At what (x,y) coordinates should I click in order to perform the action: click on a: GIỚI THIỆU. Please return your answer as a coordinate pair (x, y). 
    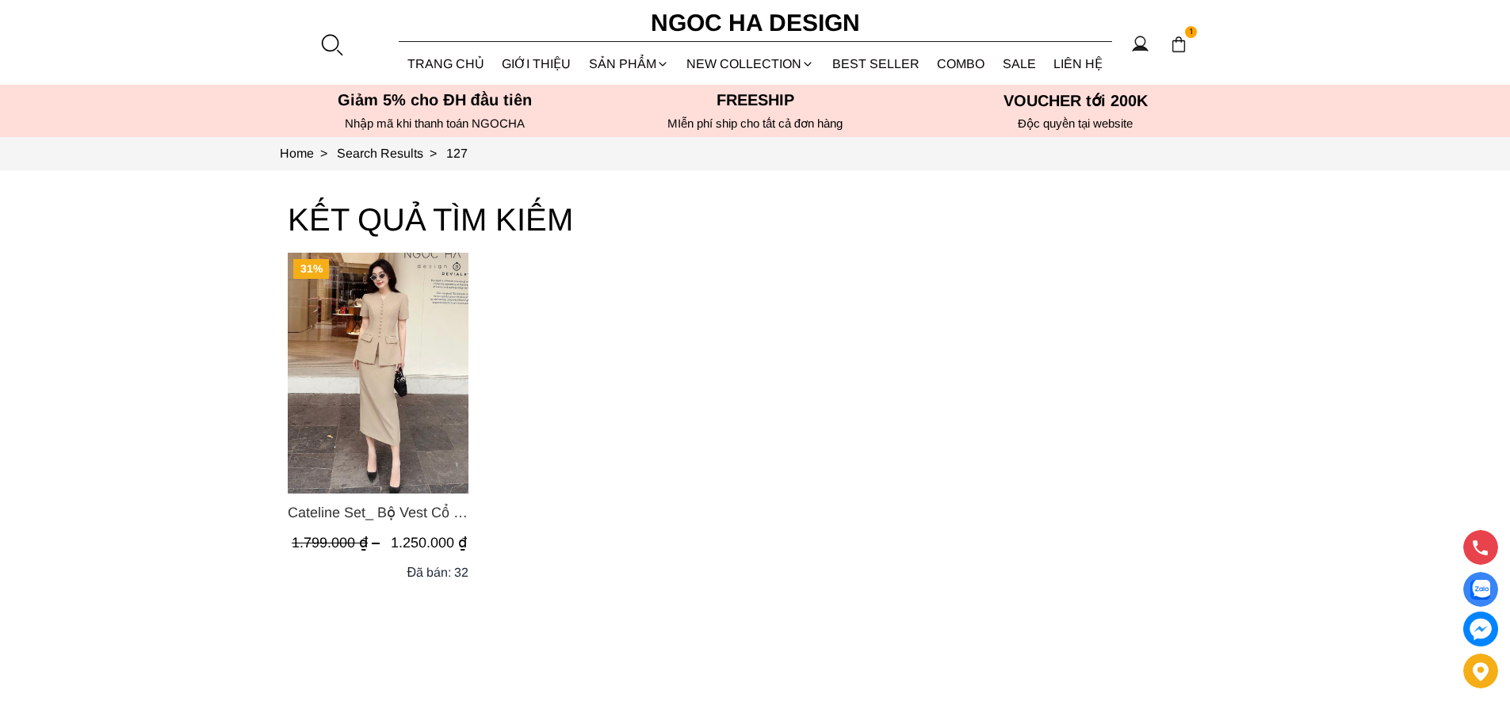
    Looking at the image, I should click on (537, 63).